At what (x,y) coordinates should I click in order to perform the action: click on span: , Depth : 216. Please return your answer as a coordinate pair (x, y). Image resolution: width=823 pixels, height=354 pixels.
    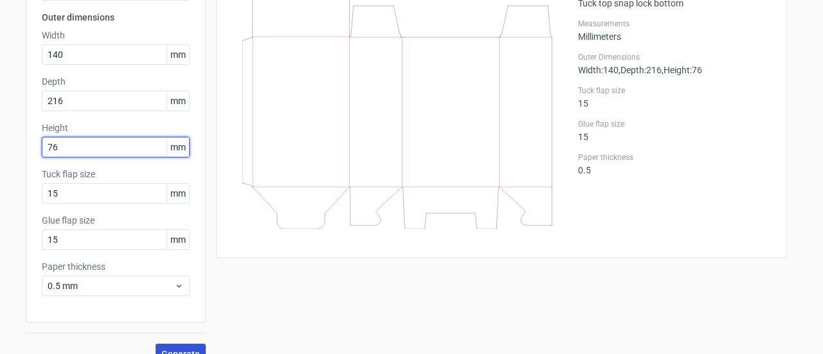
    Looking at the image, I should click on (640, 70).